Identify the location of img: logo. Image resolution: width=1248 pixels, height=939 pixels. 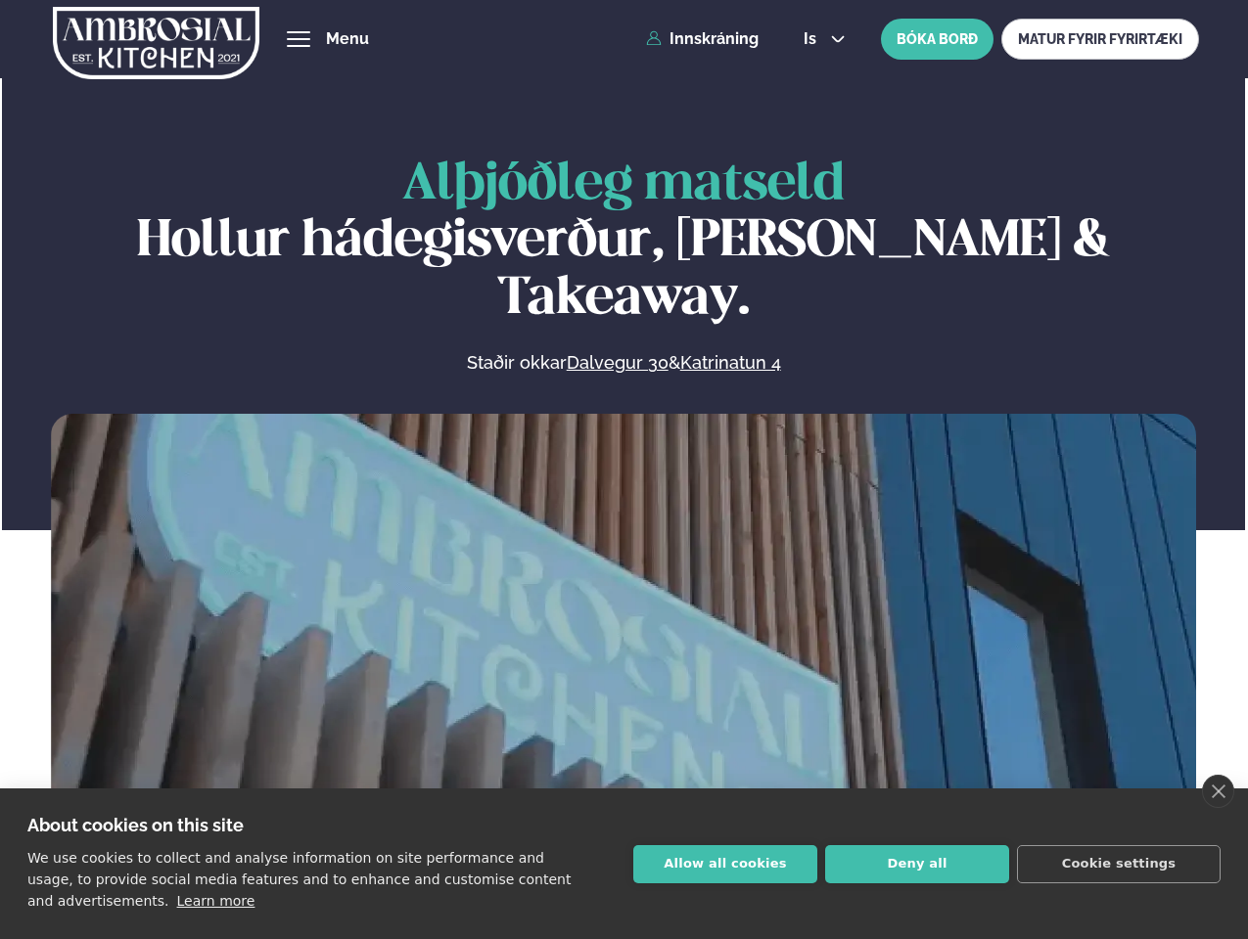
(156, 43).